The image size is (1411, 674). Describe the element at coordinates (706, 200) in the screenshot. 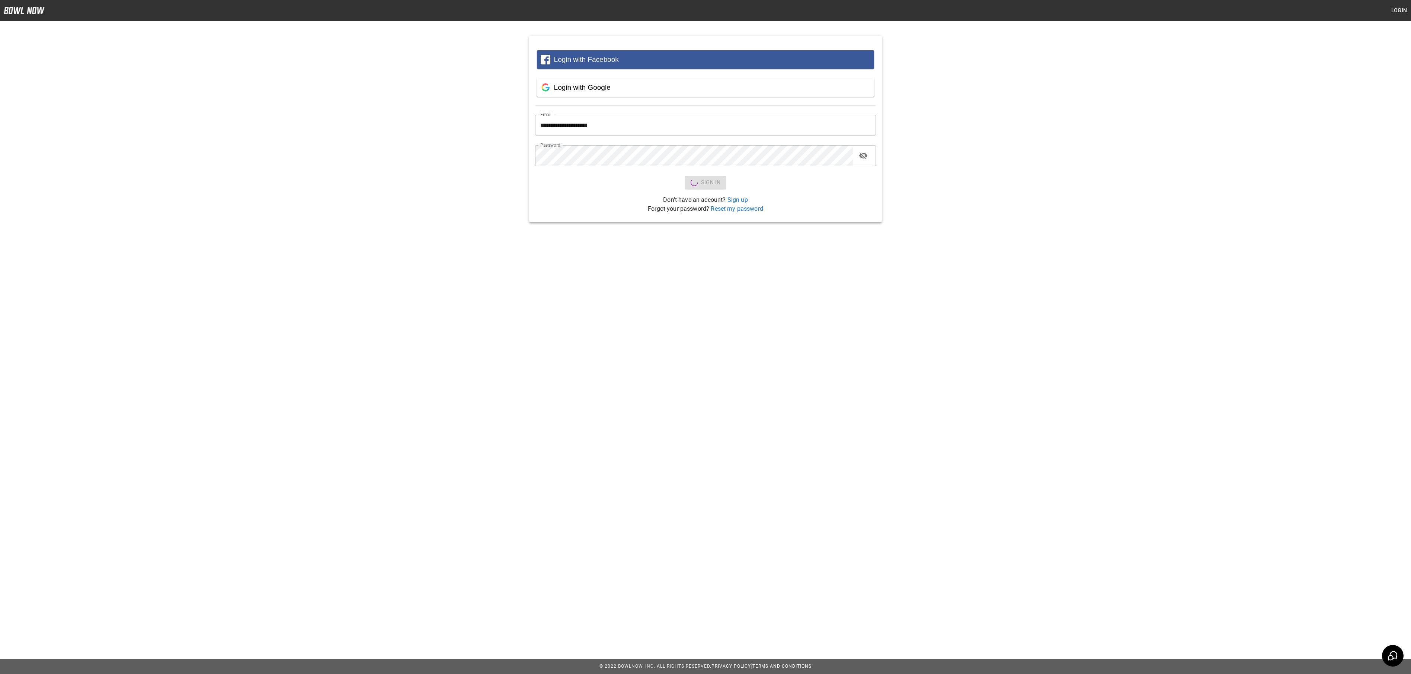

I see `p: Don't have an account?` at that location.